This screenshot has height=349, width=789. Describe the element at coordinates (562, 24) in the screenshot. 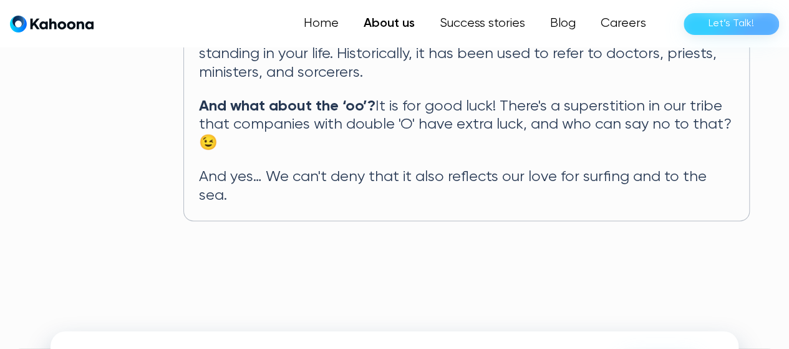

I see `a: Blog` at that location.